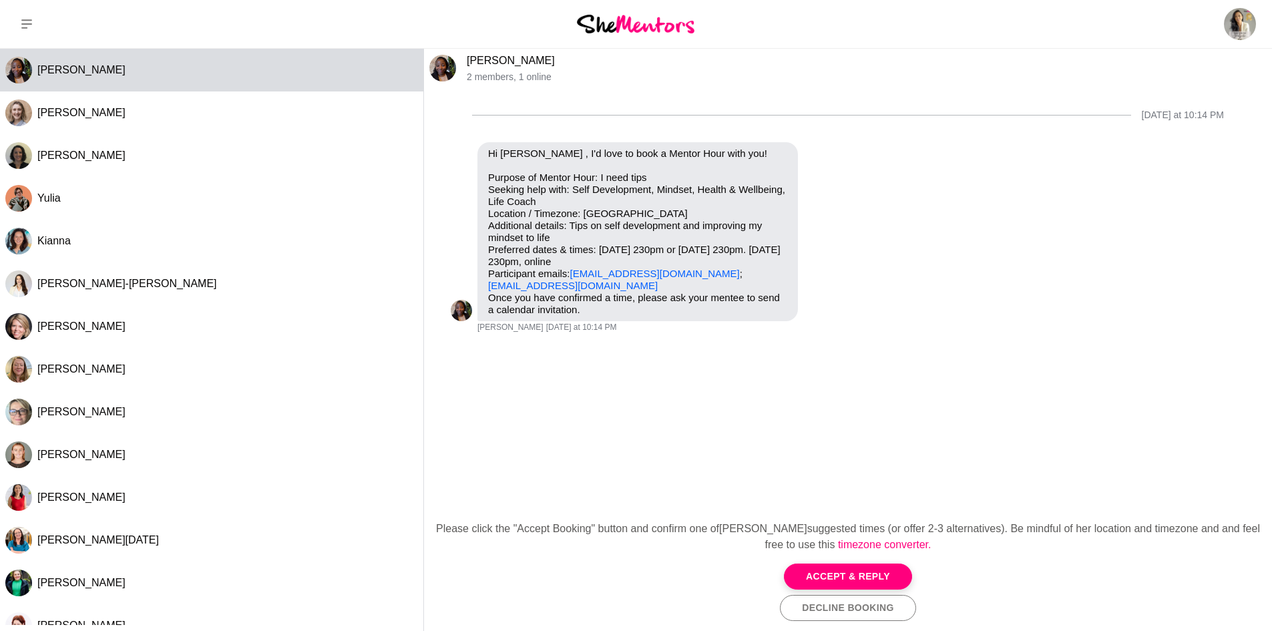 This screenshot has width=1272, height=631. I want to click on img: C, so click(19, 412).